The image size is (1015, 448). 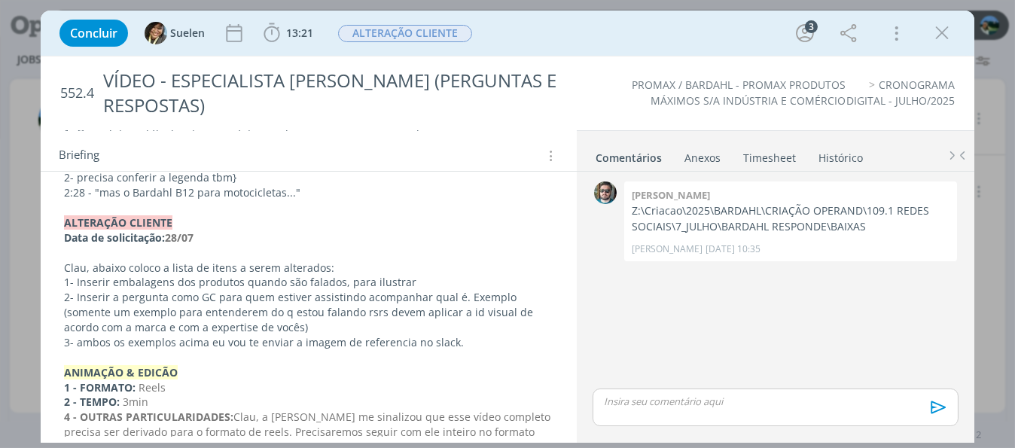 What do you see at coordinates (901, 92) in the screenshot?
I see `a: CRONOGRAMA DIGITAL - JULHO/2025` at bounding box center [901, 92].